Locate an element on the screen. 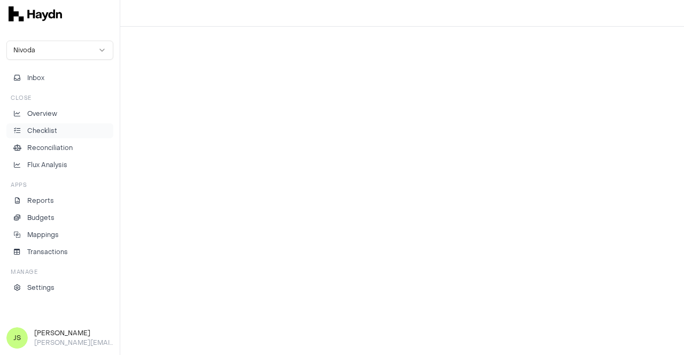  img: svg+xml,%3c is located at coordinates (35, 14).